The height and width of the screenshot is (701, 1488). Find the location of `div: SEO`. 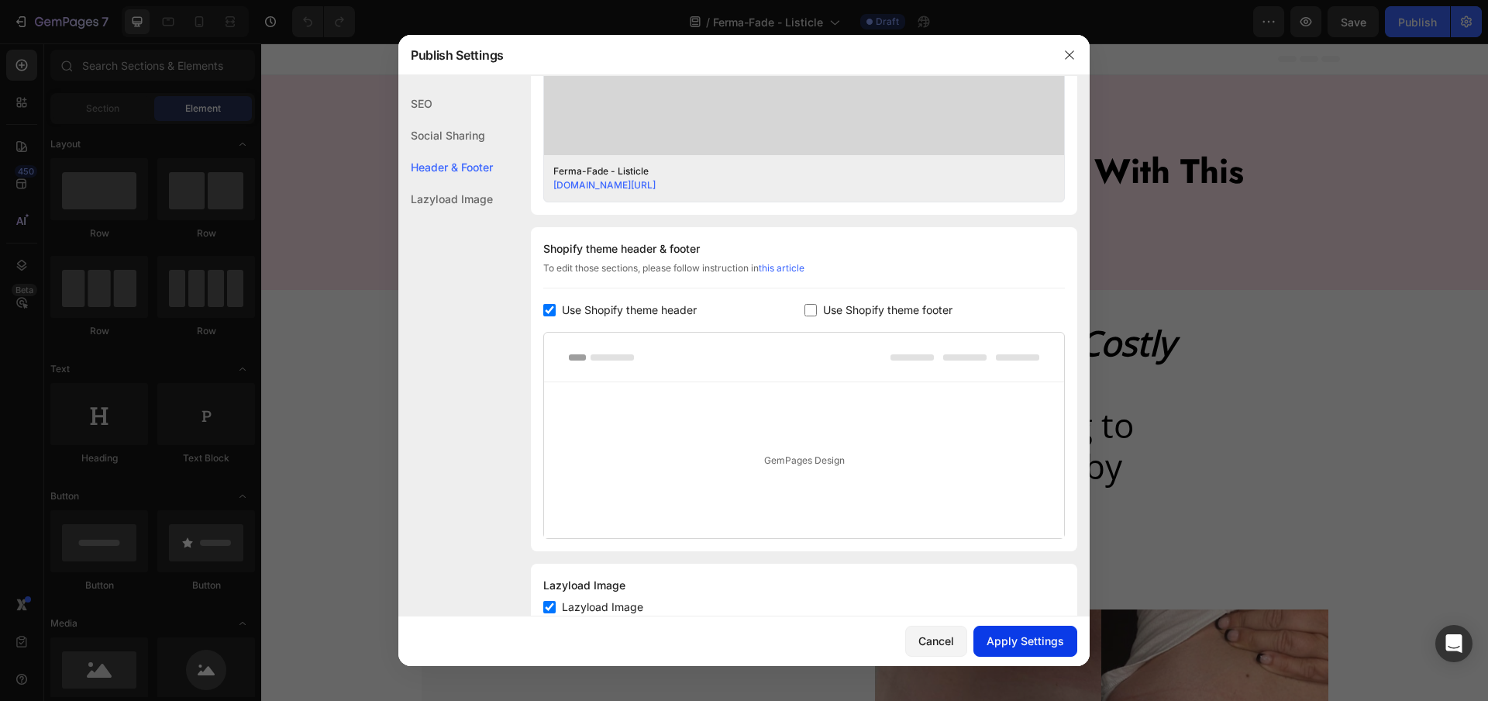

div: SEO is located at coordinates (446, 103).